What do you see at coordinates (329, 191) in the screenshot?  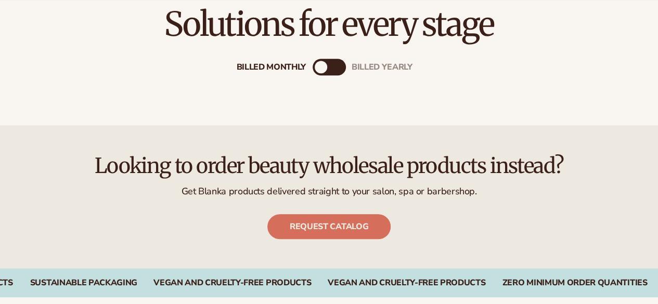 I see `p: Get Blanka products delivered straight to your salon, spa or barbershop.` at bounding box center [329, 191].